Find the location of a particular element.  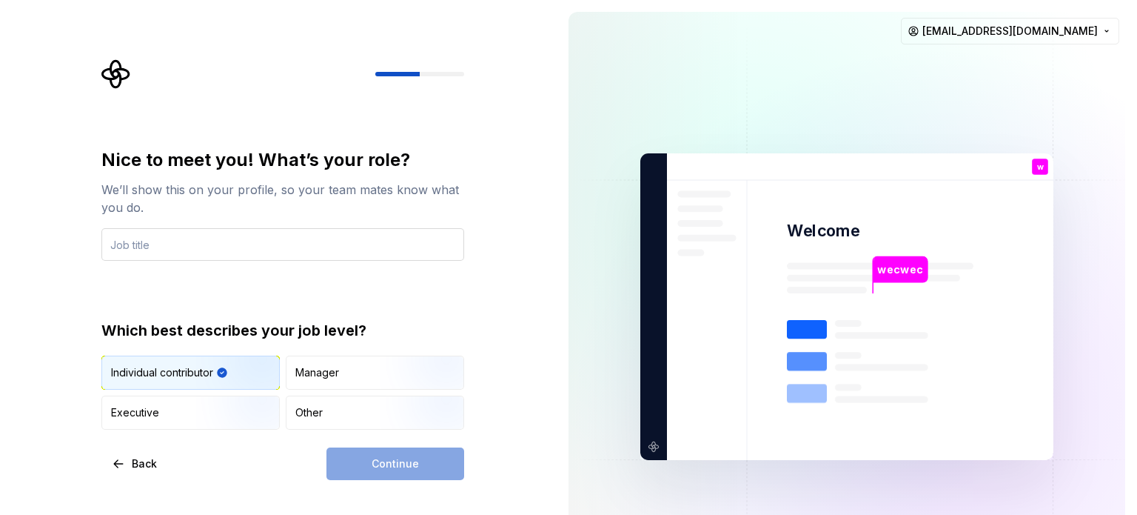

div: Which best describes your job level? is located at coordinates (283, 330).